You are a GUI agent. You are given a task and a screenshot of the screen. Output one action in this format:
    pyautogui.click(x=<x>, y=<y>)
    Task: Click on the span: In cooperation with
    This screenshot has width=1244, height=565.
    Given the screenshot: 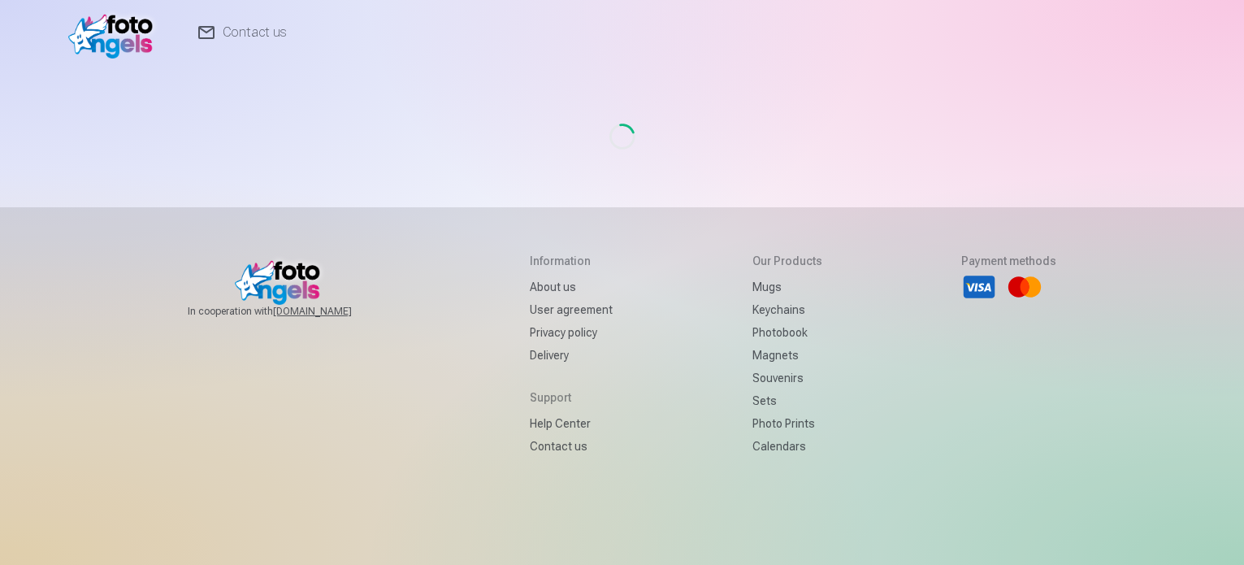 What is the action you would take?
    pyautogui.click(x=289, y=311)
    